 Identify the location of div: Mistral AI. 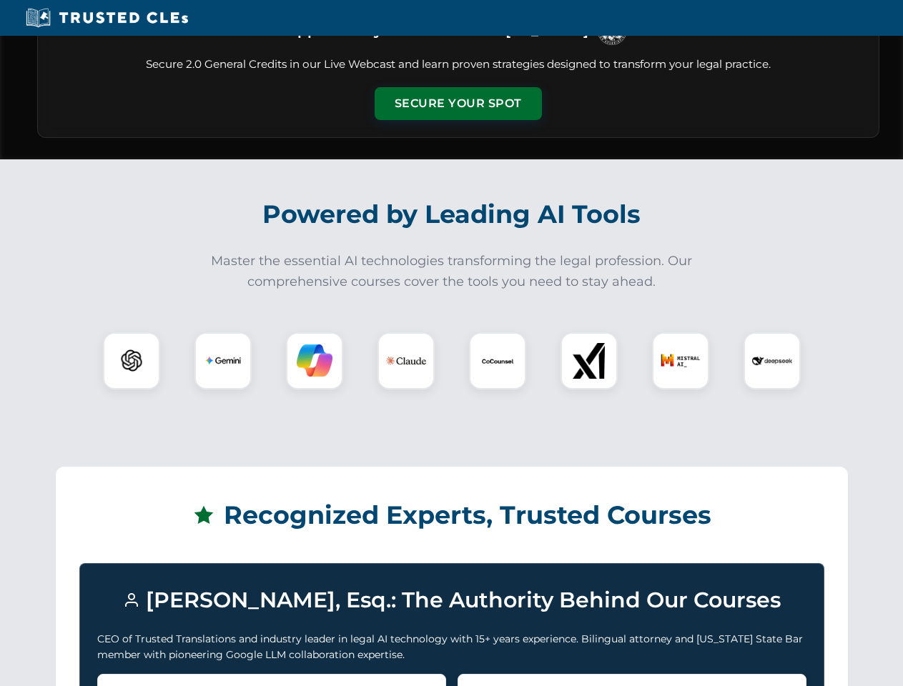
(681, 361).